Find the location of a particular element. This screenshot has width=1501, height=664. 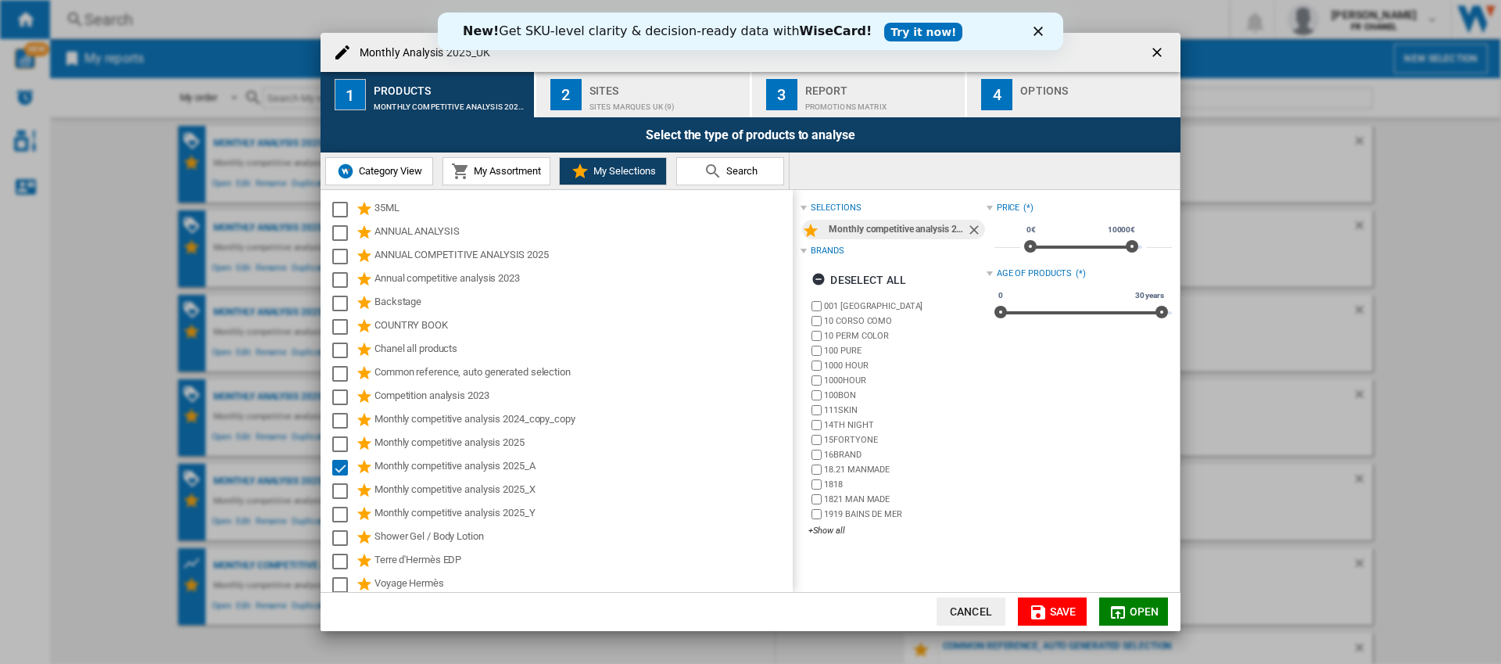

div: Brands is located at coordinates (827, 251).